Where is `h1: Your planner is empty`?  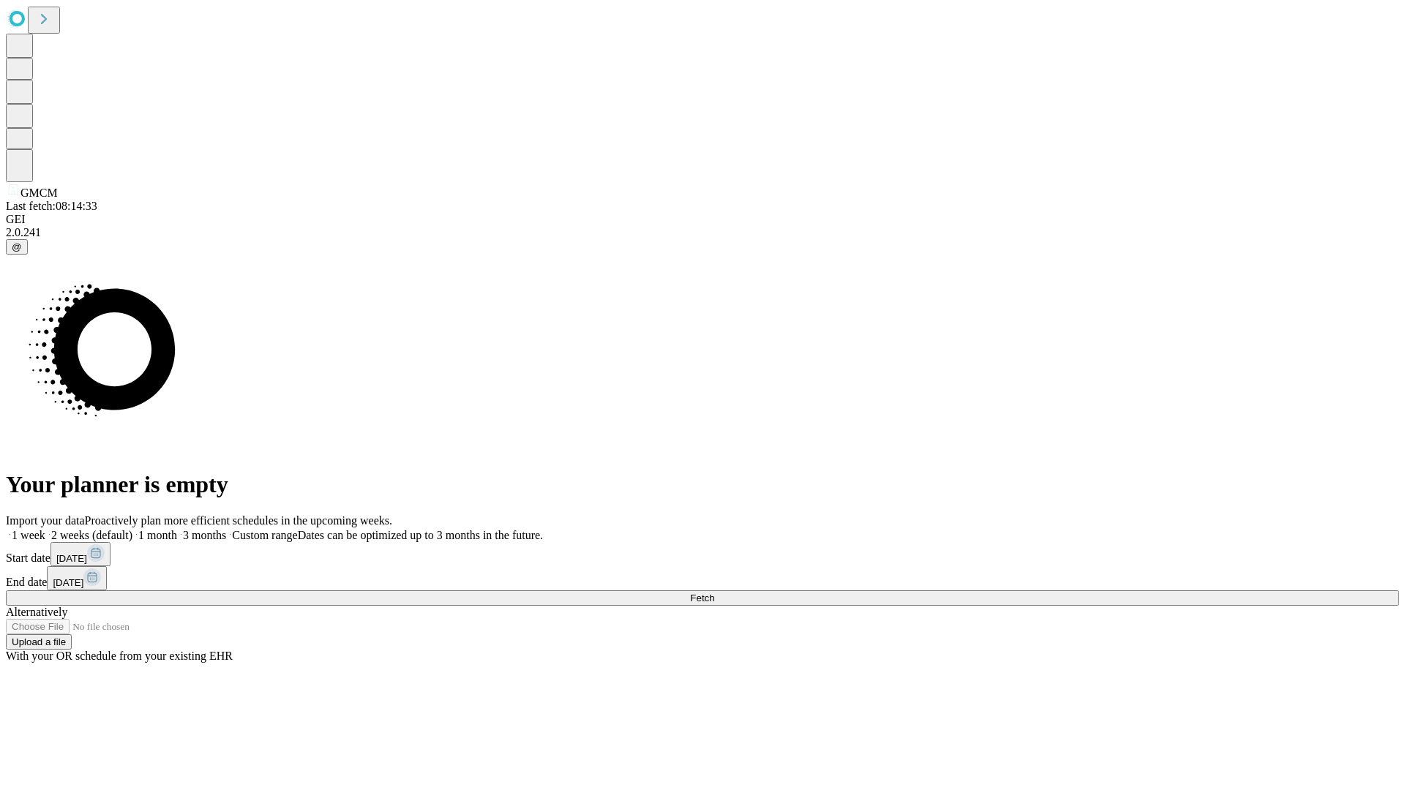
h1: Your planner is empty is located at coordinates (702, 484).